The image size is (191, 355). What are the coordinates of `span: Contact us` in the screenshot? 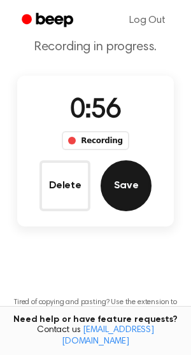 It's located at (95, 336).